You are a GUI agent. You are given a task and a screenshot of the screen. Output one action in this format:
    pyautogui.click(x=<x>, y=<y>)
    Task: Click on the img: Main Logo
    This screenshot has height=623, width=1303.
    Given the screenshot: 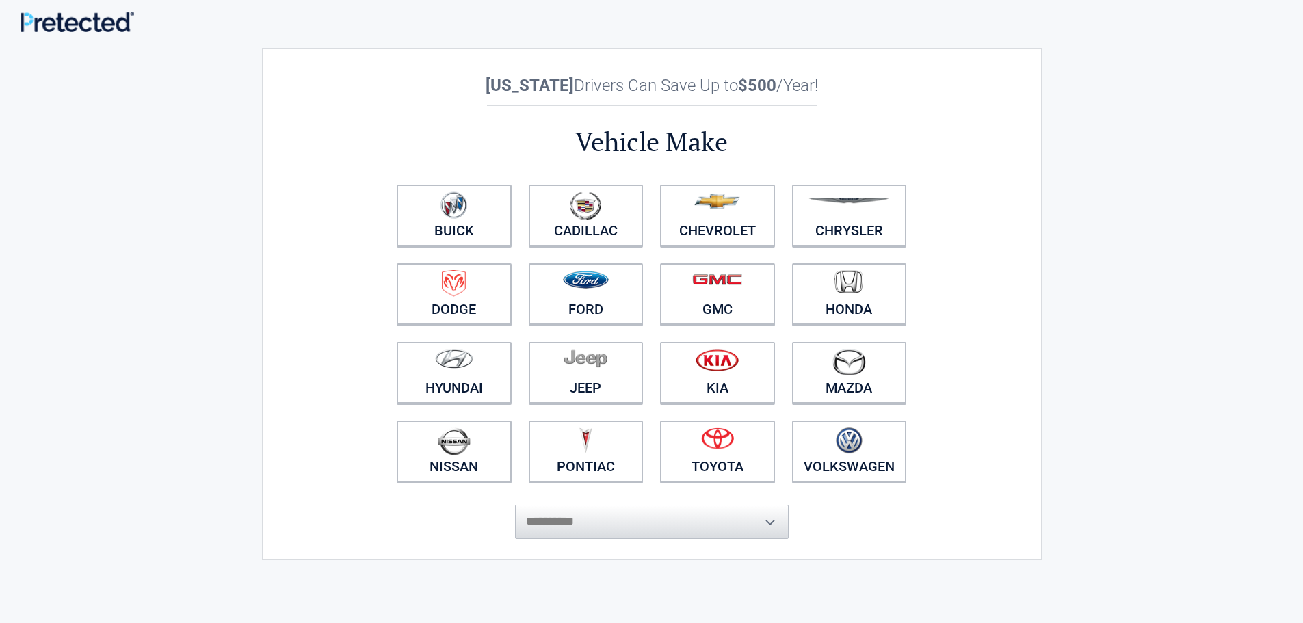 What is the action you would take?
    pyautogui.click(x=77, y=22)
    